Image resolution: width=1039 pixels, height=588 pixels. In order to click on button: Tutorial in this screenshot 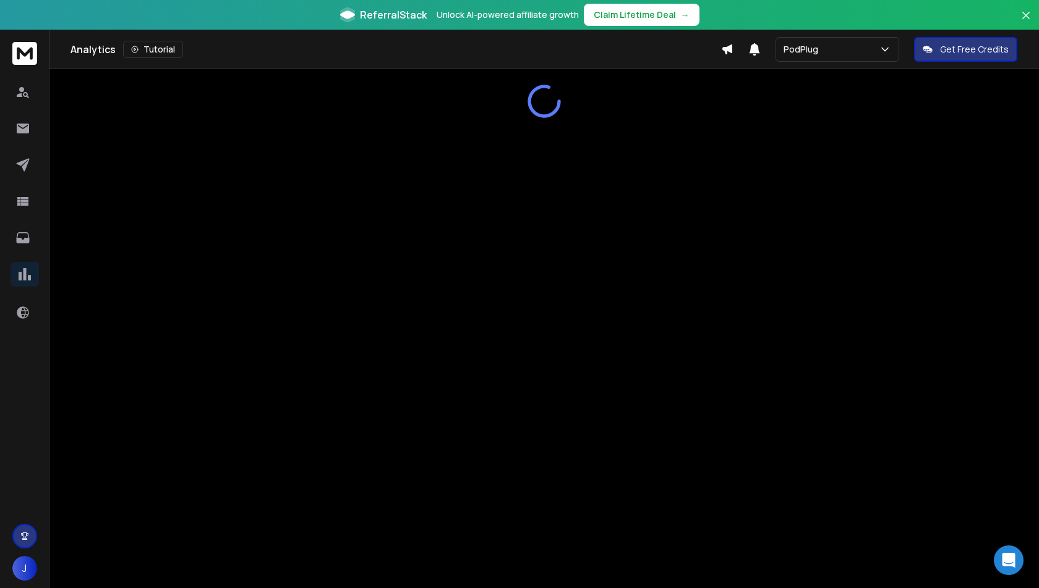, I will do `click(153, 49)`.